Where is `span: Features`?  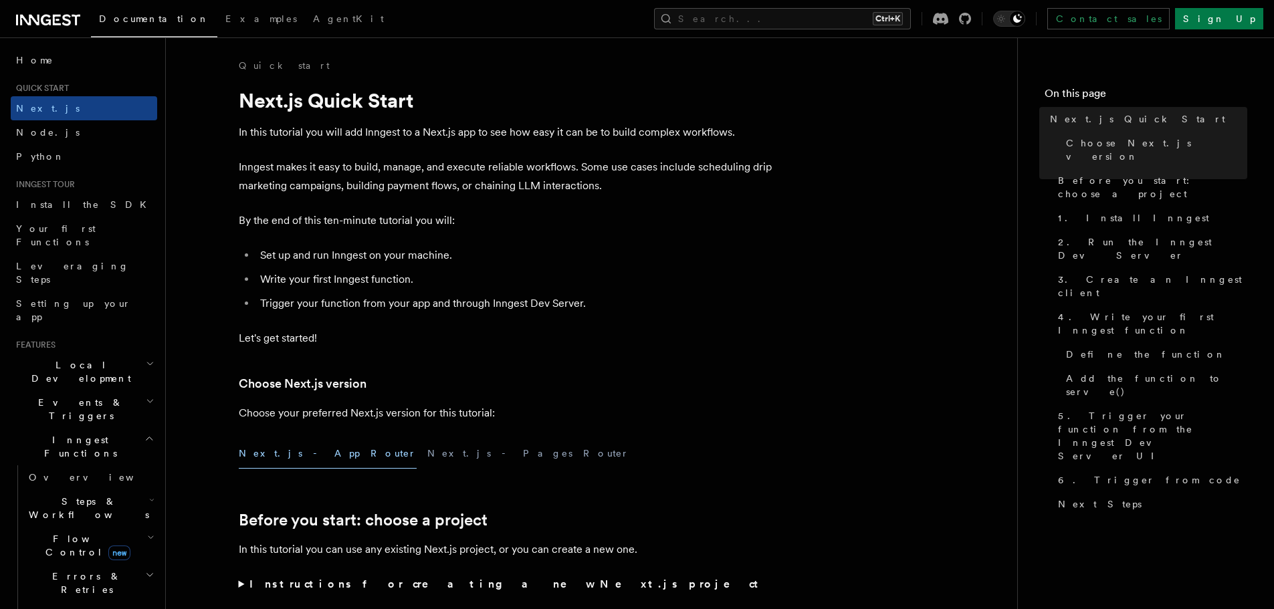 span: Features is located at coordinates (33, 345).